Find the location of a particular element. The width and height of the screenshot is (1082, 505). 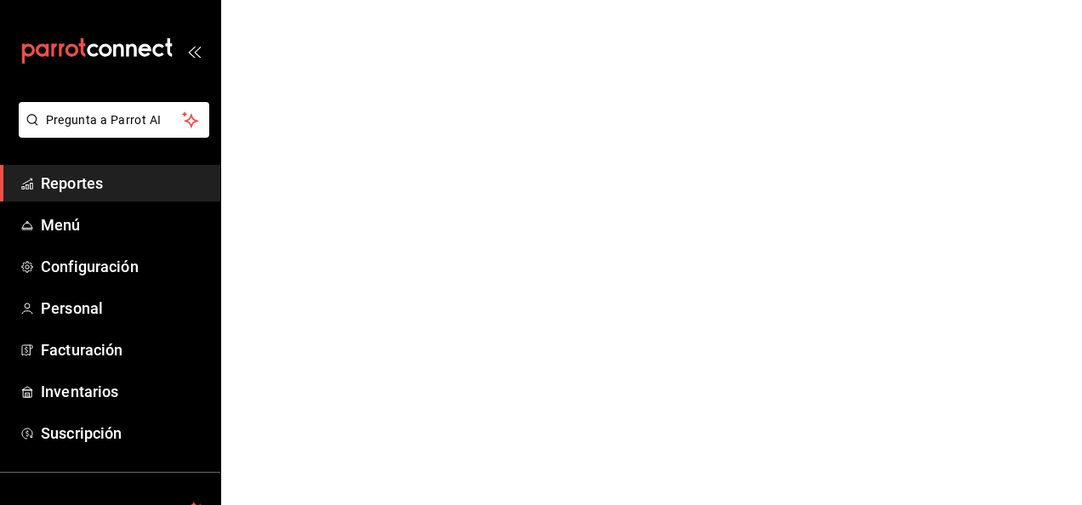

a: Pregunta a Parrot AI is located at coordinates (111, 132).